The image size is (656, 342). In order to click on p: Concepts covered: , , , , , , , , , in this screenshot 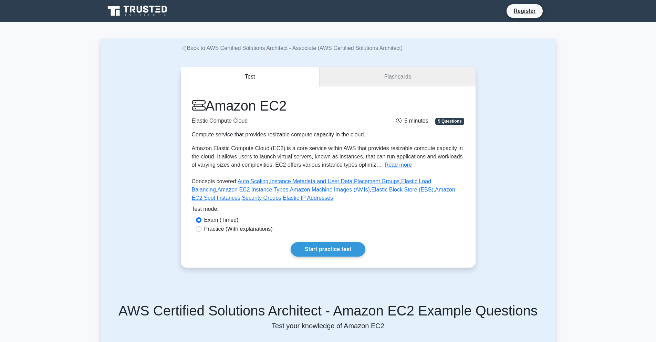, I will do `click(328, 191)`.